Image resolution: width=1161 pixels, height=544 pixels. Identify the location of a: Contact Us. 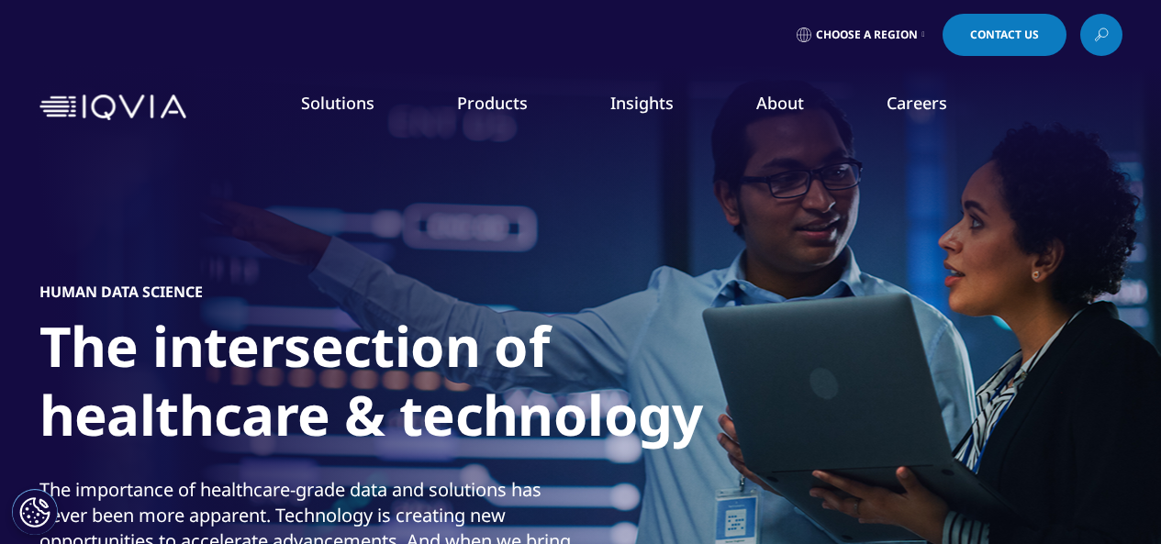
(1004, 35).